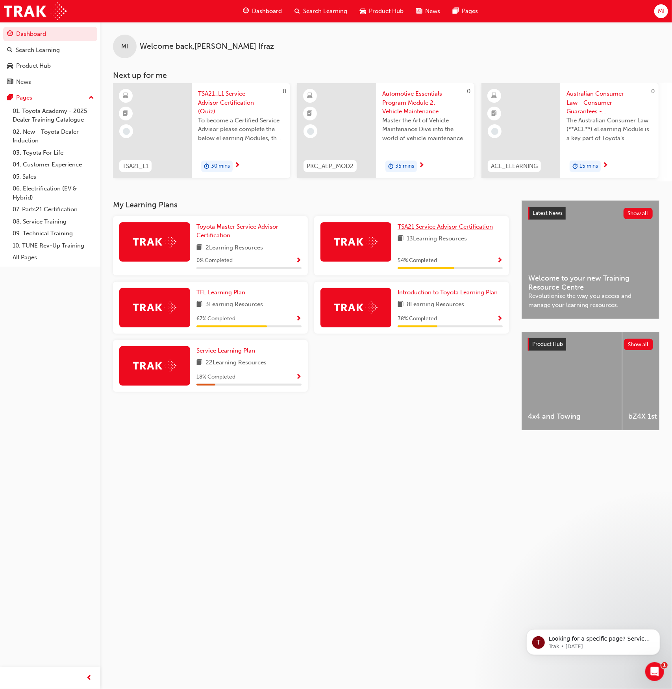 This screenshot has width=672, height=689. I want to click on span: pages-icon, so click(10, 98).